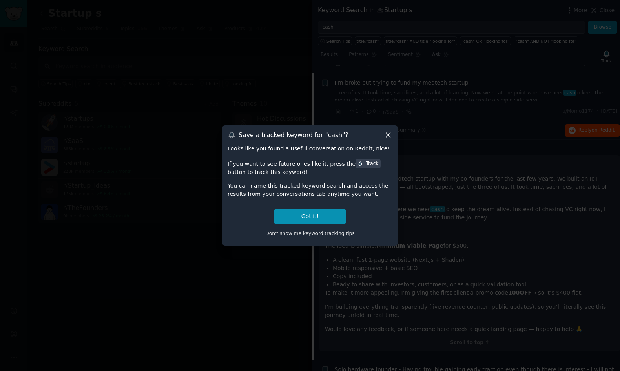 The height and width of the screenshot is (371, 620). I want to click on h3: Save a tracked keyword for " cash "?, so click(293, 135).